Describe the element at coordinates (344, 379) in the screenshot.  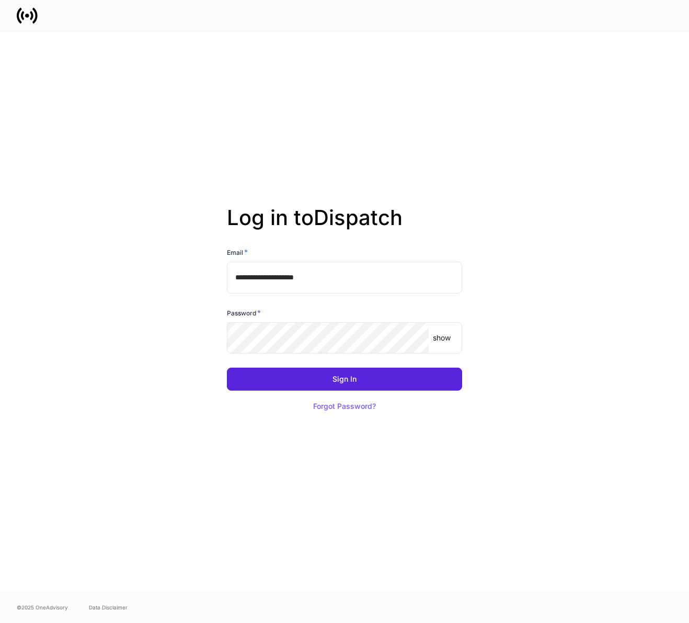
I see `div: Sign In` at that location.